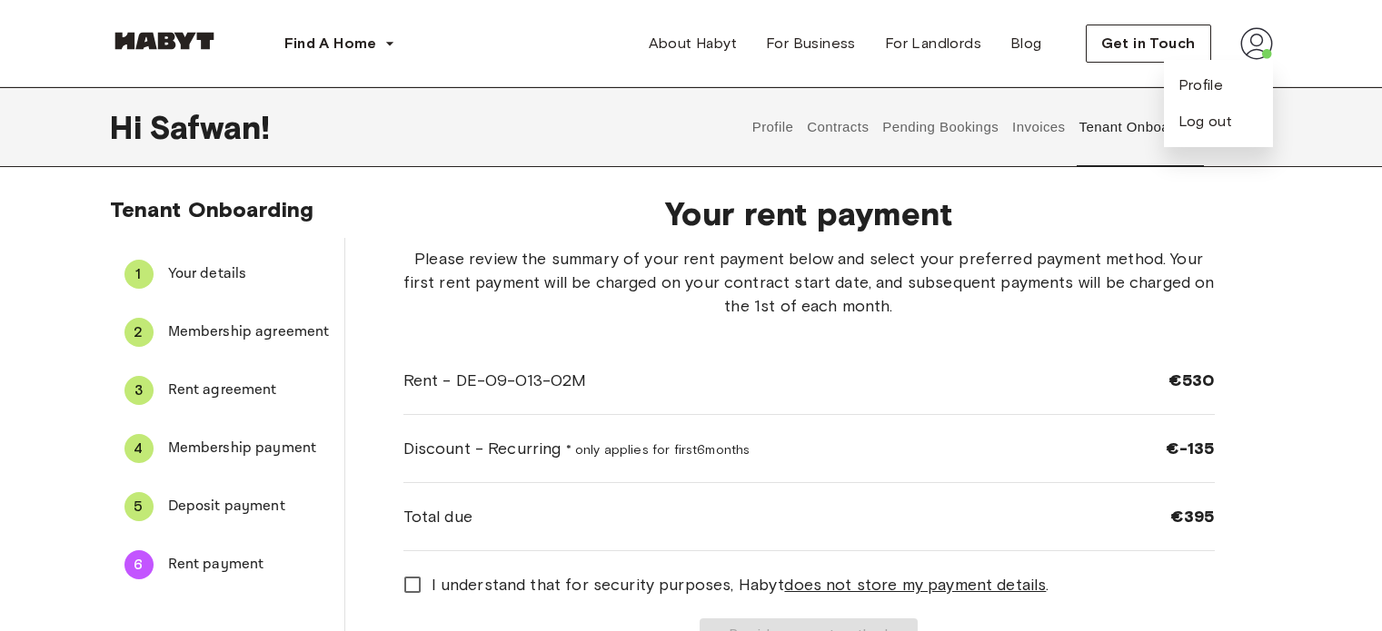 Image resolution: width=1382 pixels, height=631 pixels. Describe the element at coordinates (249, 274) in the screenshot. I see `span: Your details` at that location.